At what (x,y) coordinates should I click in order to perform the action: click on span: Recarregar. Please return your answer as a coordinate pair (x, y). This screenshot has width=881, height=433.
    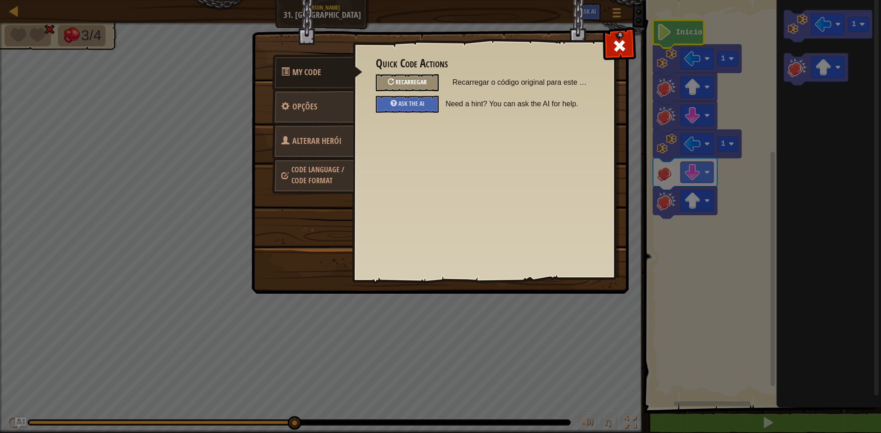
    Looking at the image, I should click on (411, 82).